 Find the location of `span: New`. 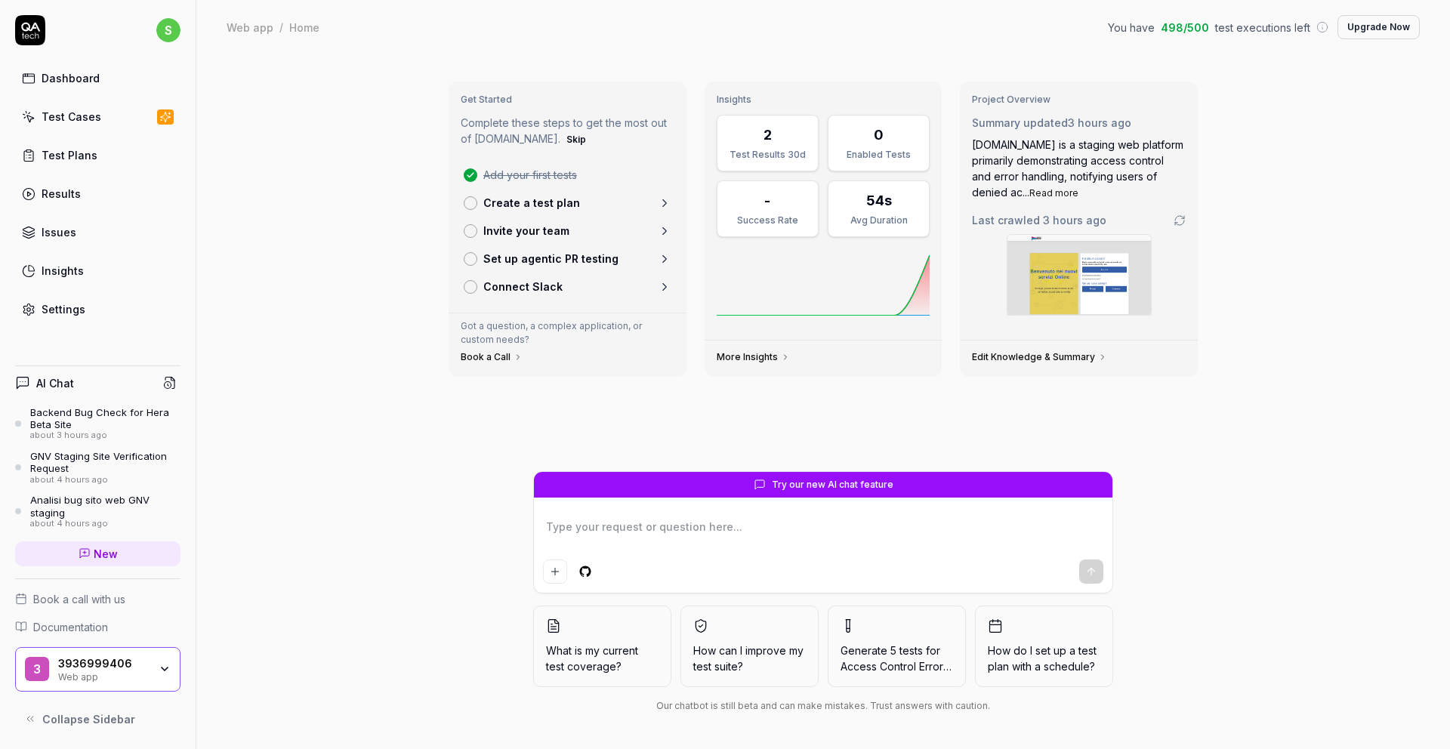

span: New is located at coordinates (106, 554).